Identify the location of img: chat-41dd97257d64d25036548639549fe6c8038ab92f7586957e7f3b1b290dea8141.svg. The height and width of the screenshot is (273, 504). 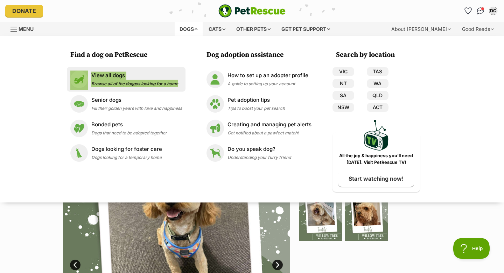
(481, 11).